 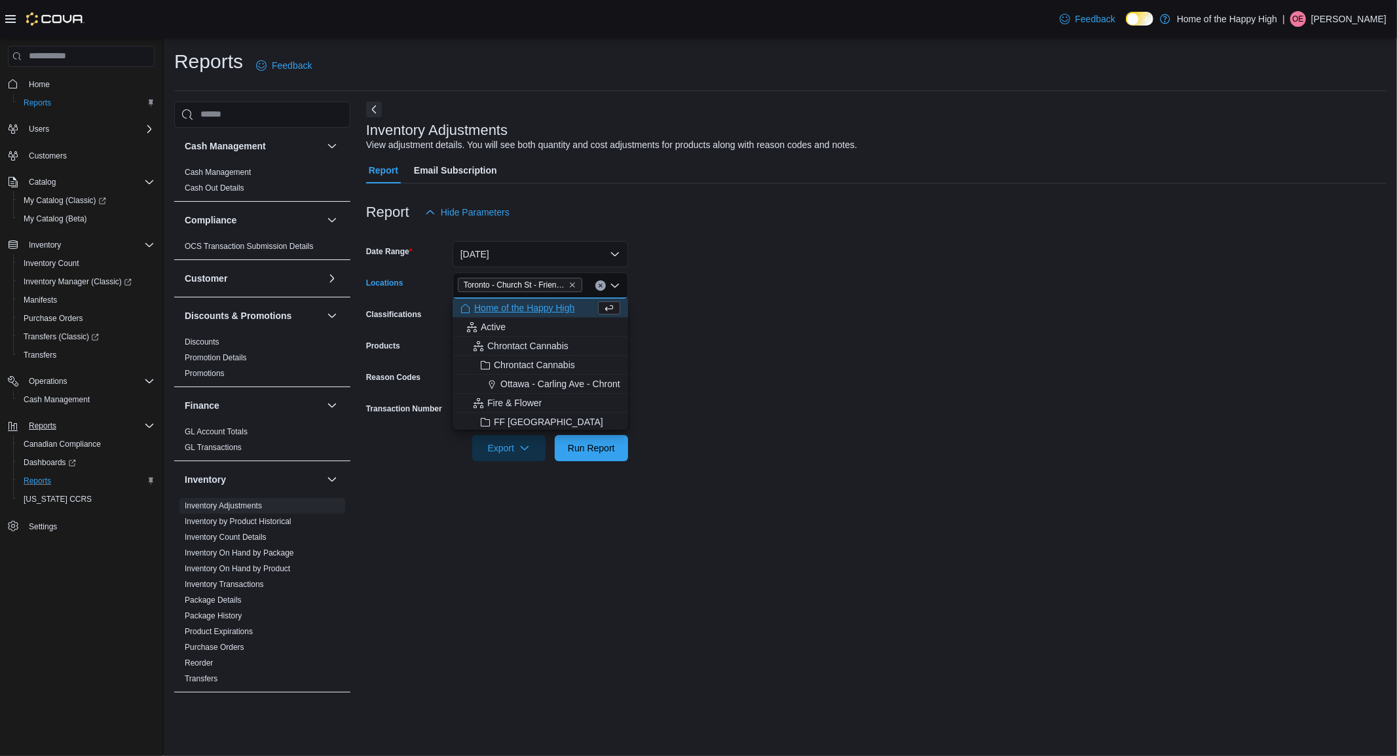 I want to click on button: Canadian Compliance, so click(x=86, y=444).